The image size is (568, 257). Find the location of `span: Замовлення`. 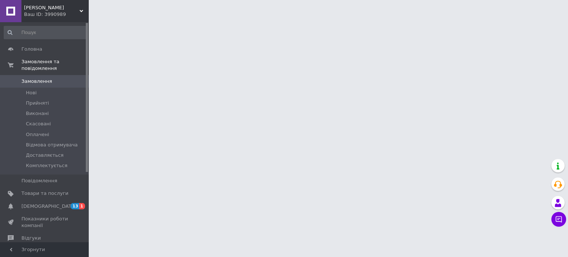

span: Замовлення is located at coordinates (37, 81).